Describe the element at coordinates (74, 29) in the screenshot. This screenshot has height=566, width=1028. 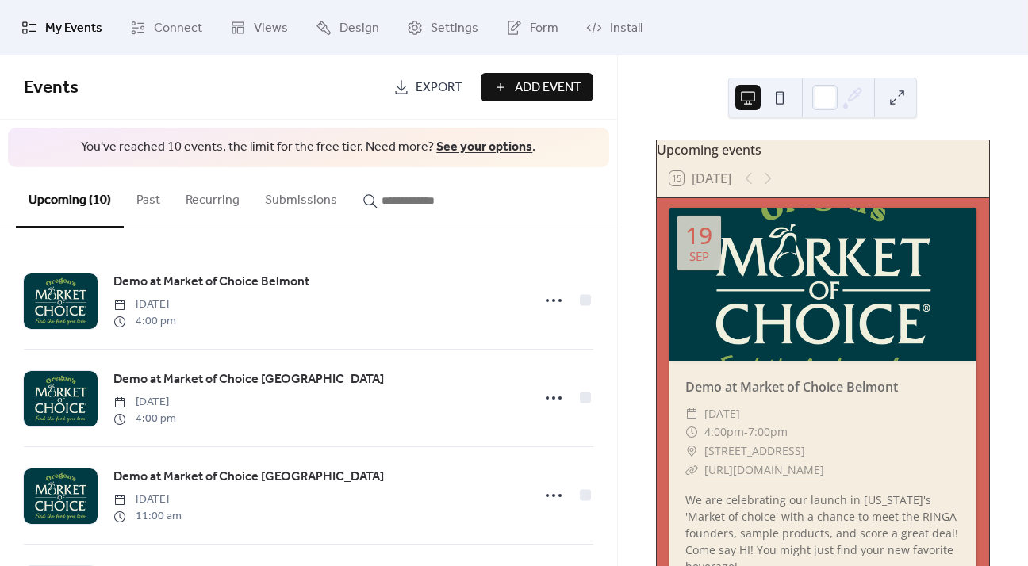
I see `span: My Events` at that location.